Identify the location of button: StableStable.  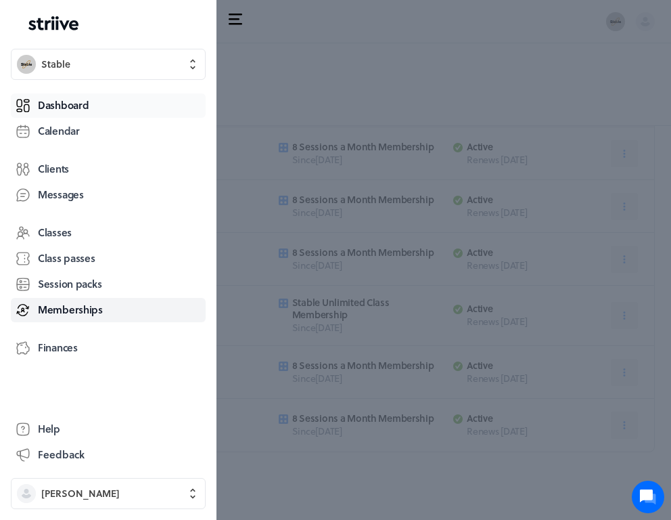
(108, 64).